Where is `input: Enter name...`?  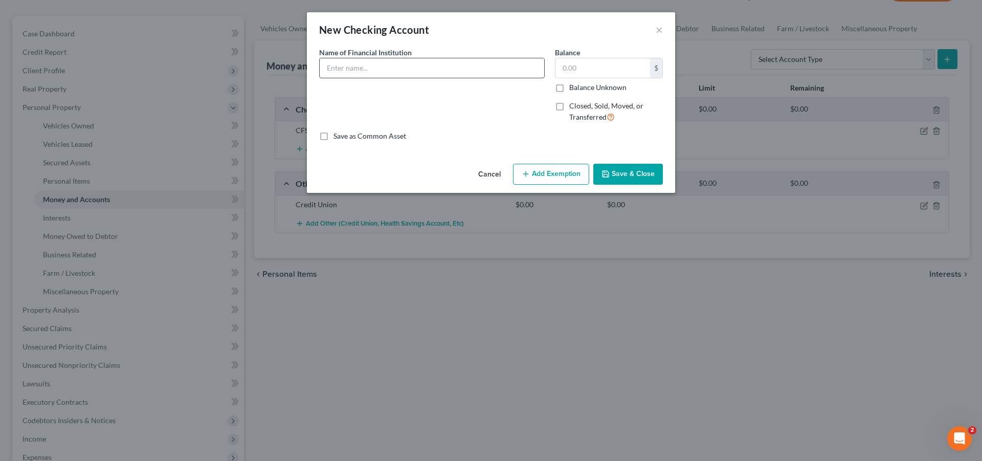
input: Enter name... is located at coordinates (432, 68).